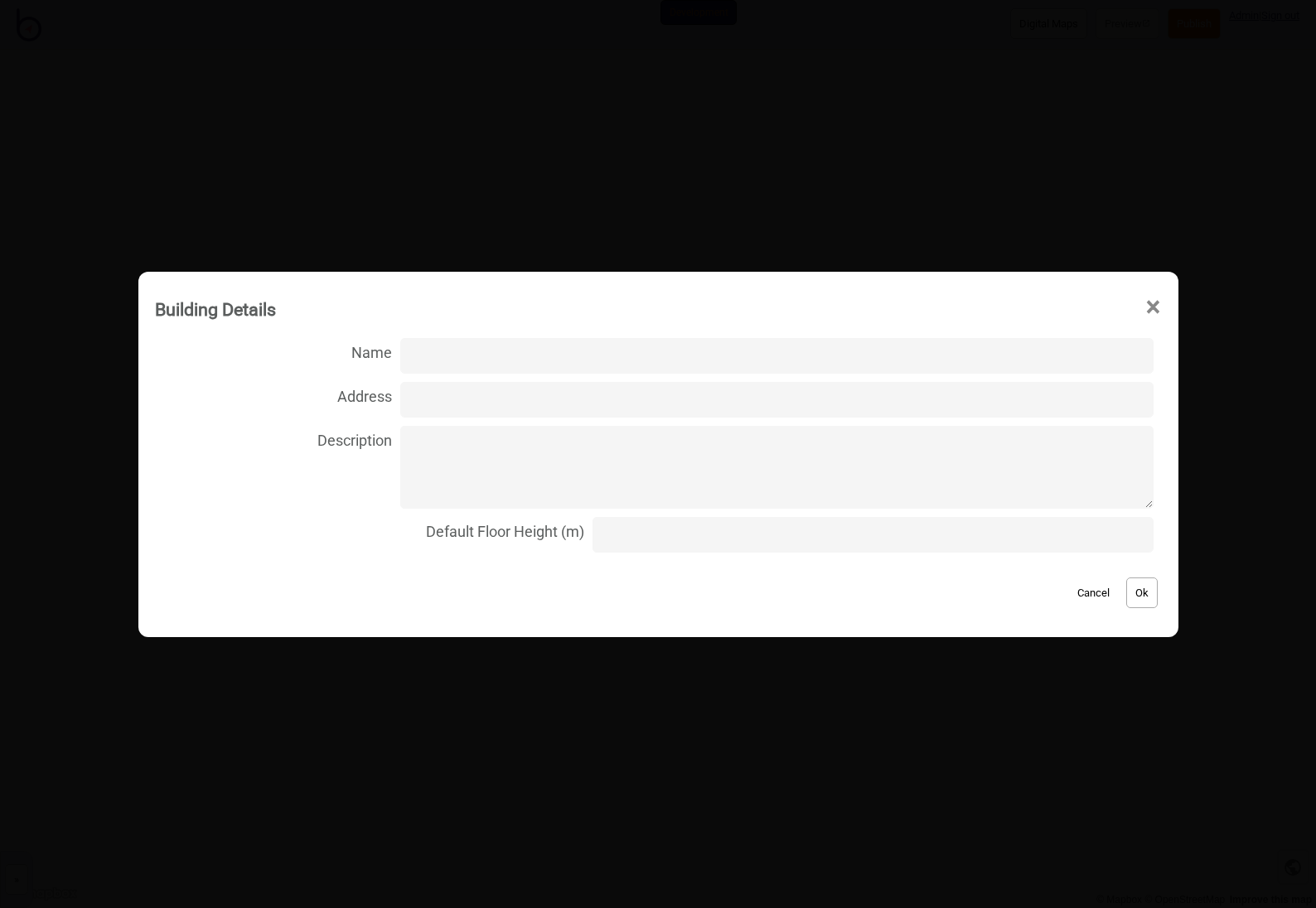  What do you see at coordinates (370, 529) in the screenshot?
I see `span: Default Floor Height (m)` at bounding box center [370, 529].